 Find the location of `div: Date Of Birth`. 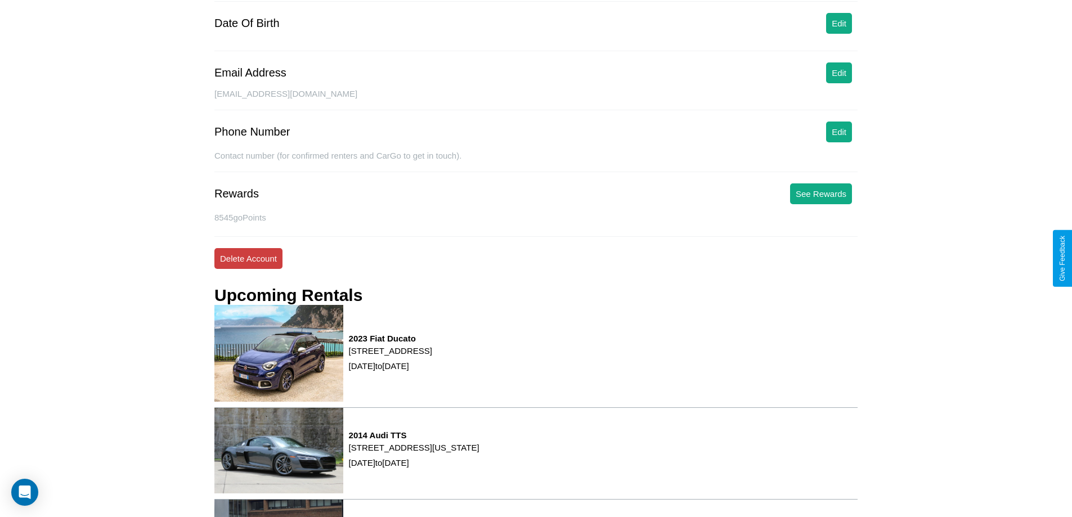

div: Date Of Birth is located at coordinates (247, 23).